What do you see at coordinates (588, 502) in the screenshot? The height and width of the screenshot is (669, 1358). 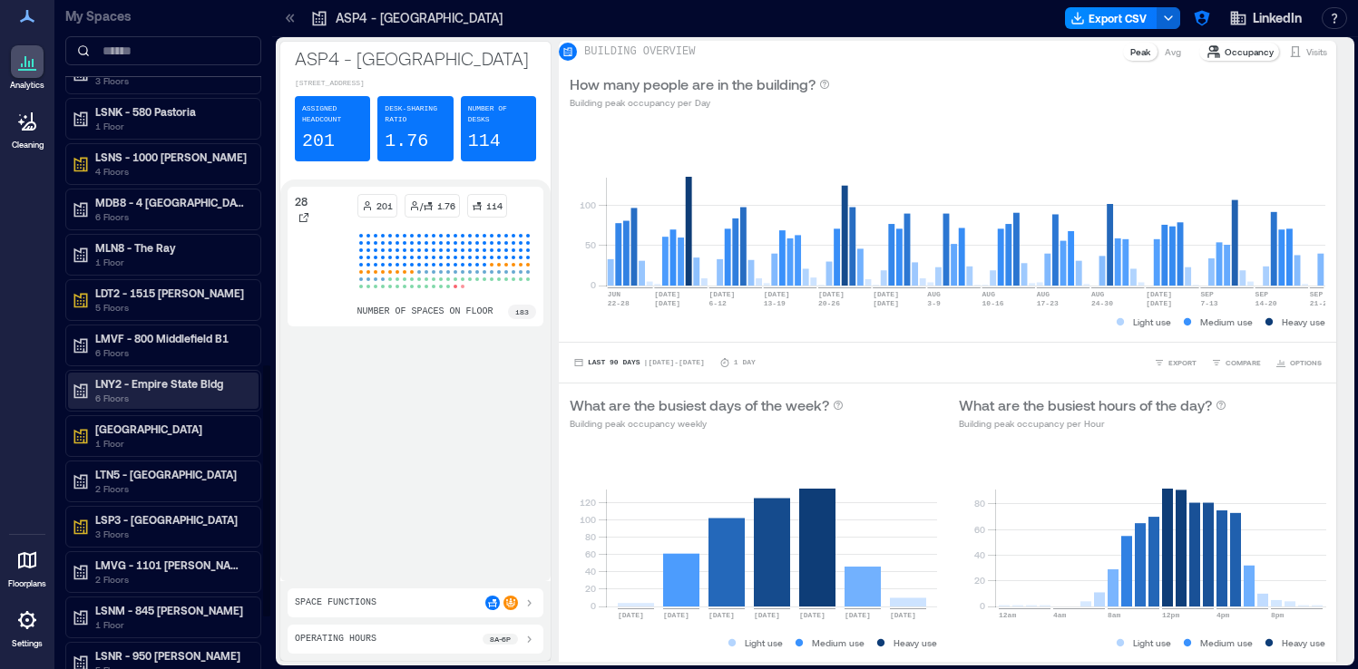 I see `tspan: 120` at bounding box center [588, 502].